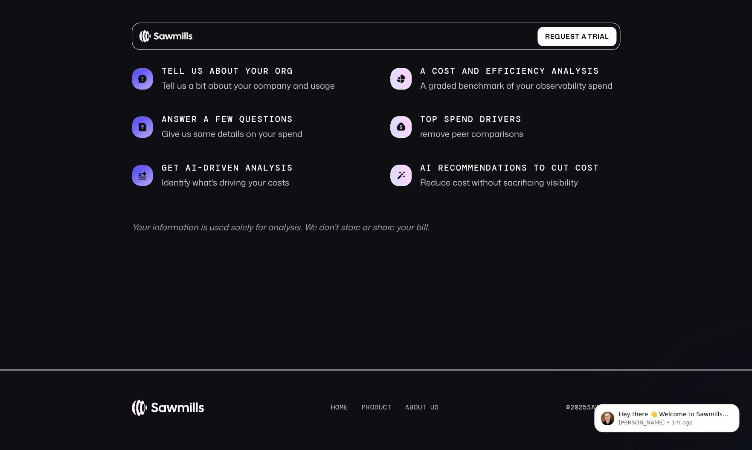  Describe the element at coordinates (339, 408) in the screenshot. I see `a: Home` at that location.